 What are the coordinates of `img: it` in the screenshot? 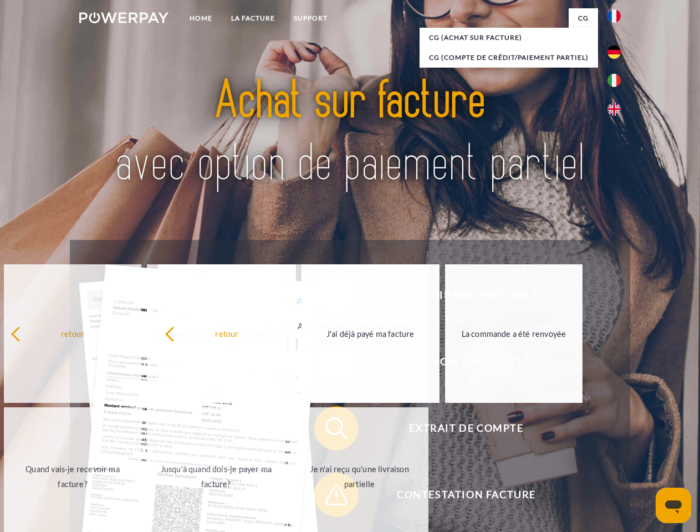 It's located at (614, 80).